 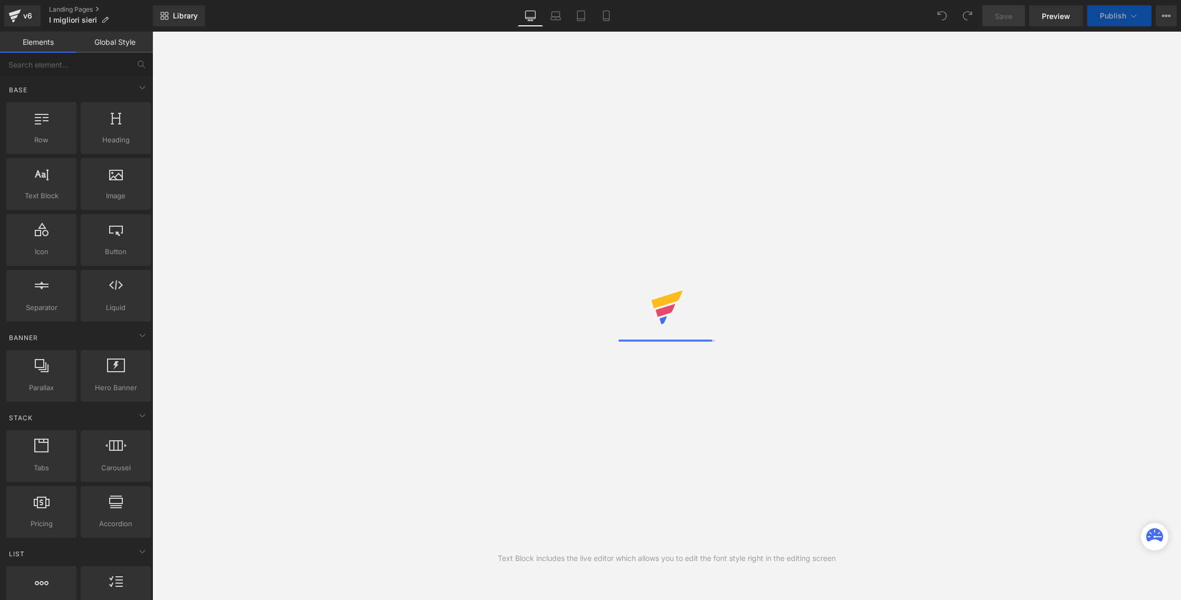 I want to click on span: Row, so click(x=41, y=140).